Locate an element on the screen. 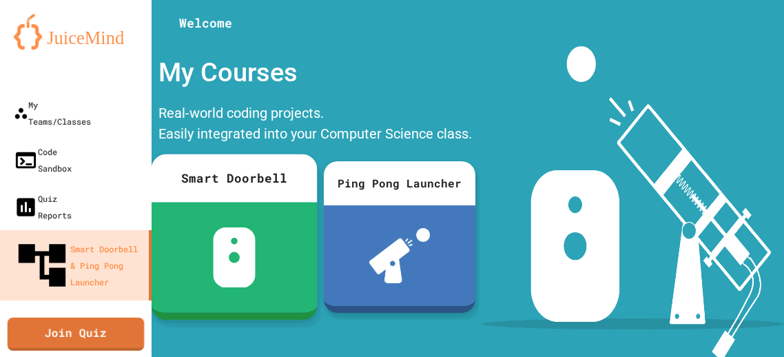  img: logo-orange.svg is located at coordinates (76, 32).